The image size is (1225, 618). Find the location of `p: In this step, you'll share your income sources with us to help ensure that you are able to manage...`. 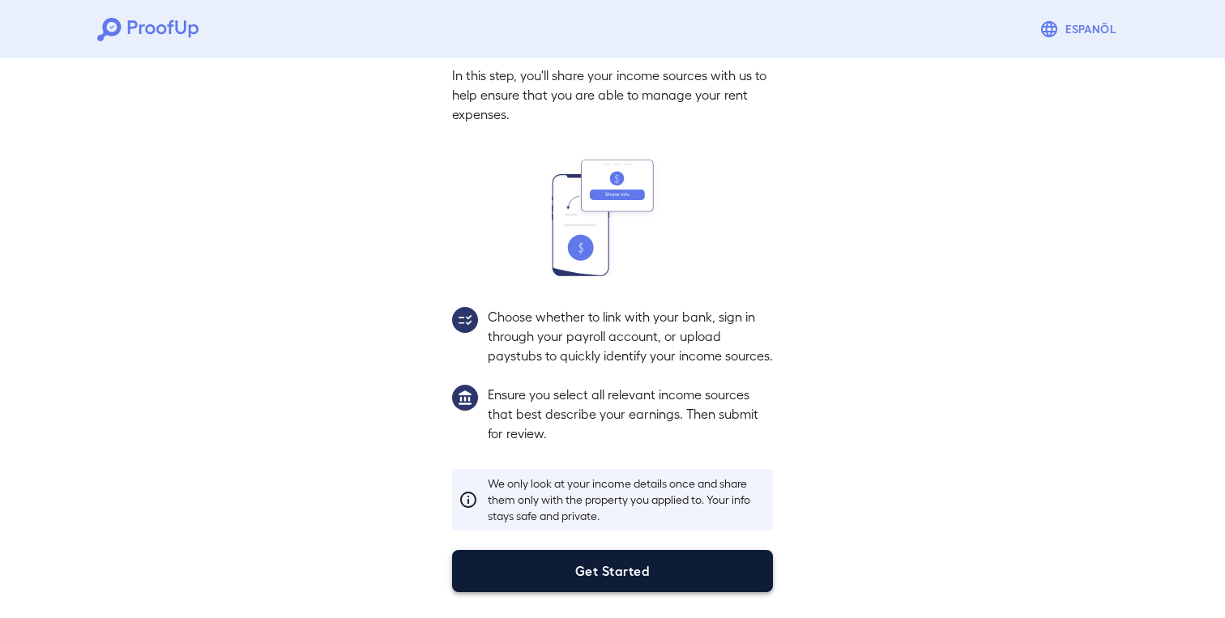

p: In this step, you'll share your income sources with us to help ensure that you are able to manage... is located at coordinates (613, 95).